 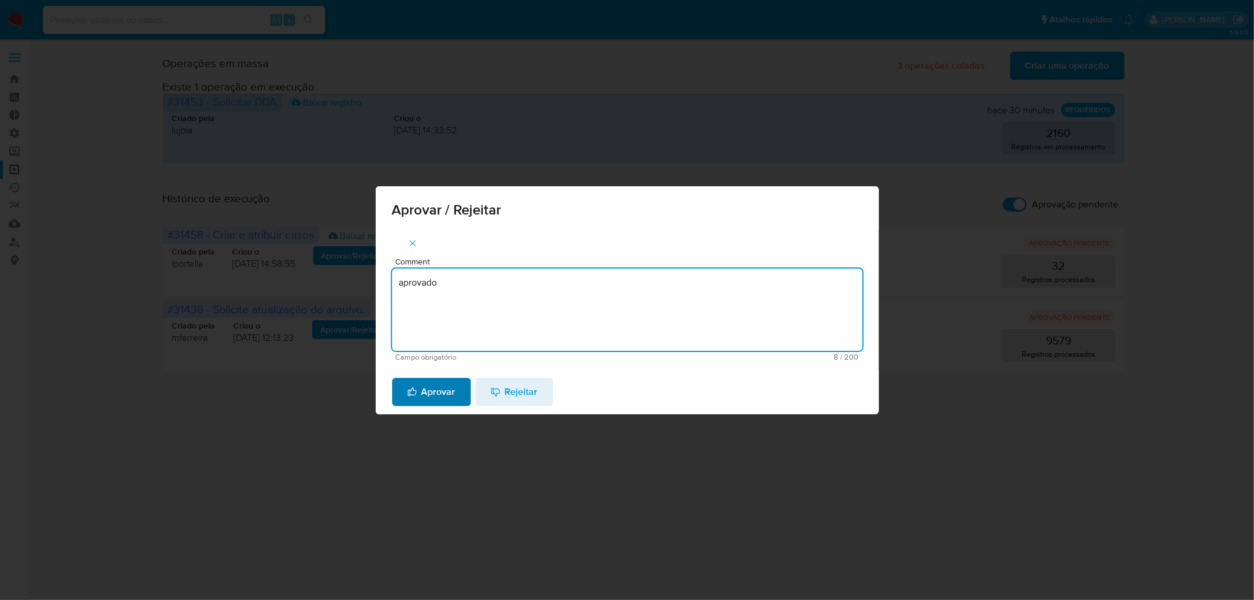 I want to click on button: Rejeitar, so click(x=514, y=392).